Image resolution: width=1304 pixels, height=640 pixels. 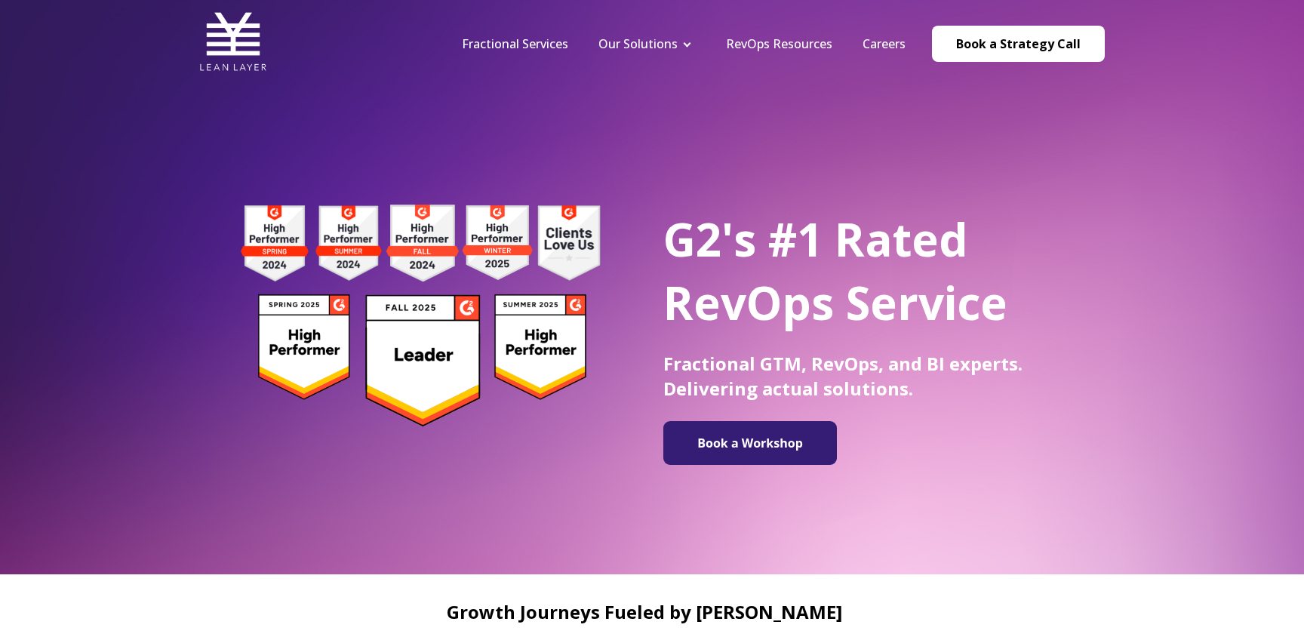 What do you see at coordinates (515, 44) in the screenshot?
I see `a: Fractional Services` at bounding box center [515, 44].